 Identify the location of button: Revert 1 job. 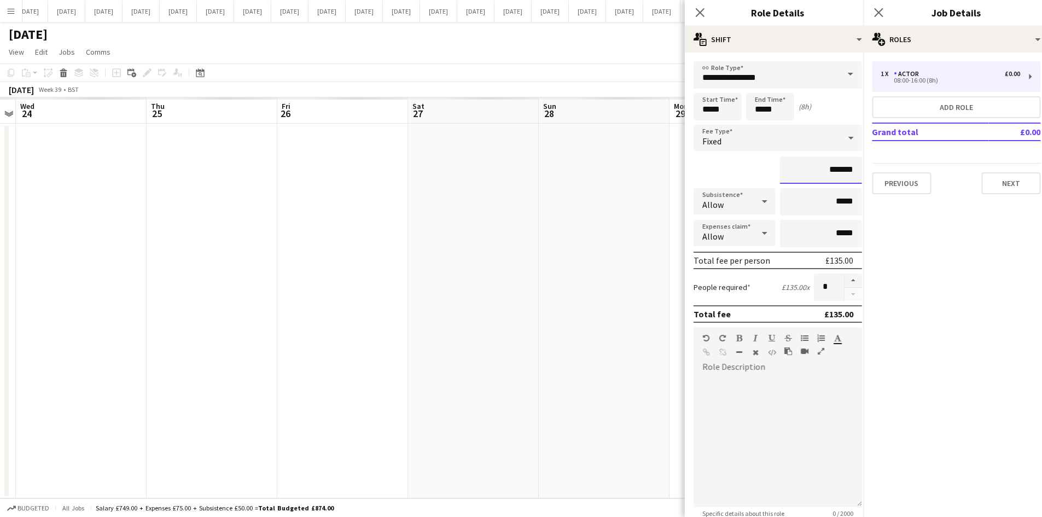
(1005, 90).